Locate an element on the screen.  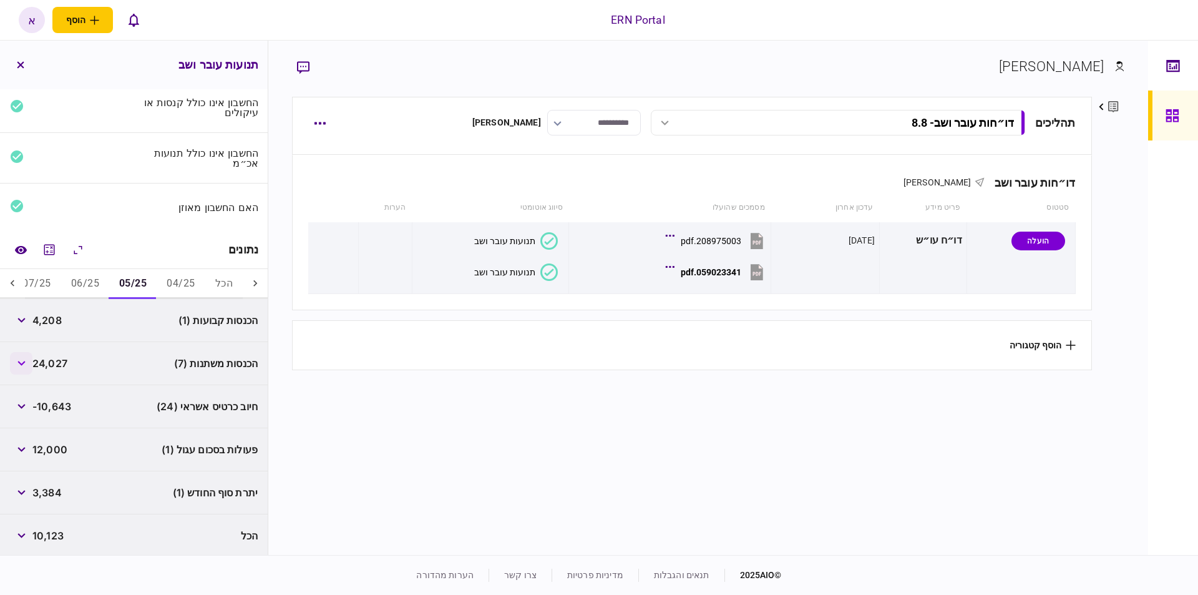
div: ERN Portal is located at coordinates (638, 20).